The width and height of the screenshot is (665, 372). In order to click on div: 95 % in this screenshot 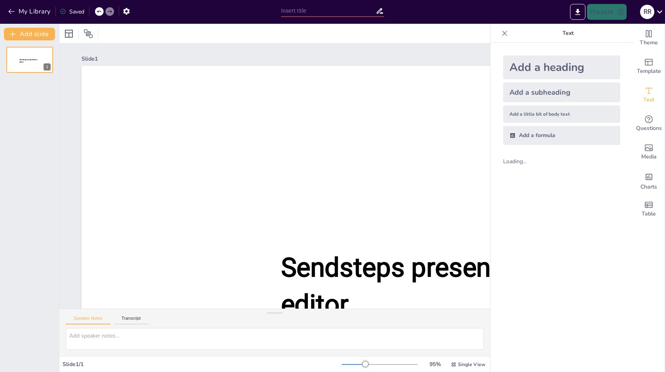, I will do `click(435, 364)`.